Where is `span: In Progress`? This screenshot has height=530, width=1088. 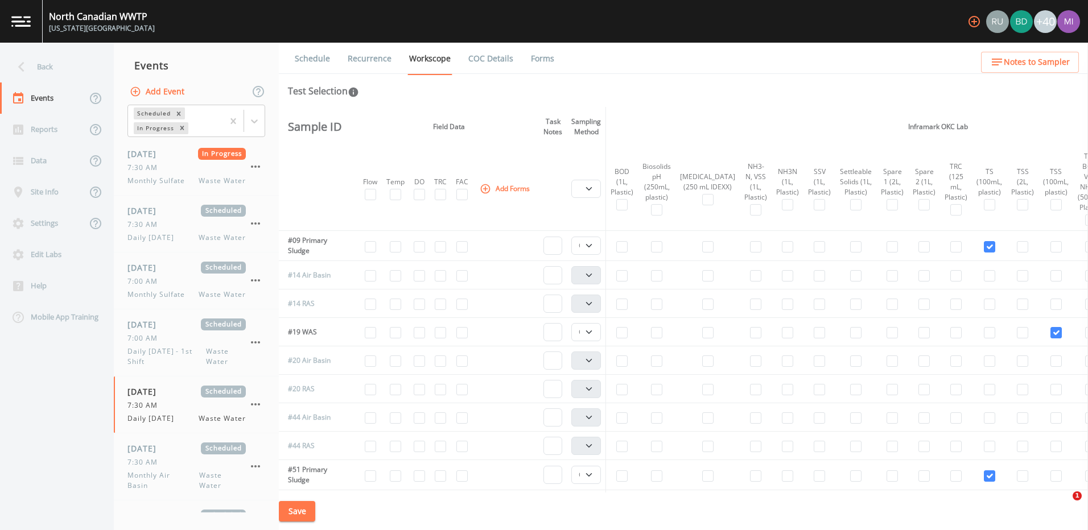 span: In Progress is located at coordinates (222, 154).